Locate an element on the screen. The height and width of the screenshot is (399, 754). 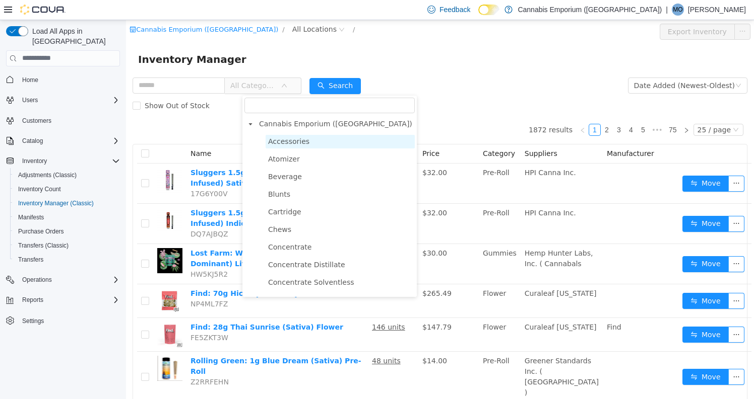
span: Device is located at coordinates (214, 280).